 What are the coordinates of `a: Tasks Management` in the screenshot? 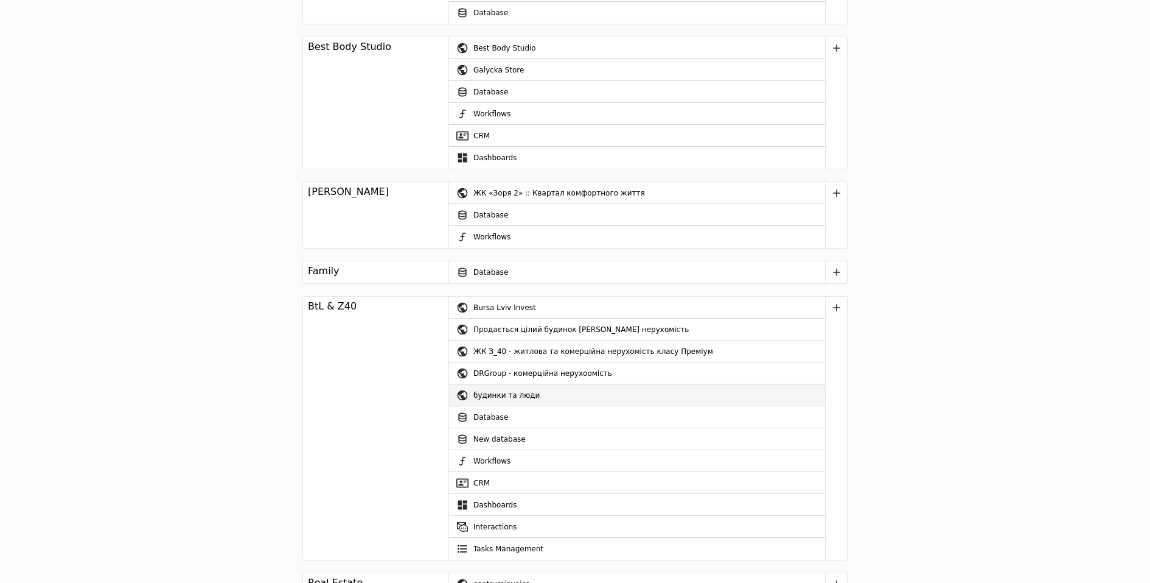 It's located at (637, 548).